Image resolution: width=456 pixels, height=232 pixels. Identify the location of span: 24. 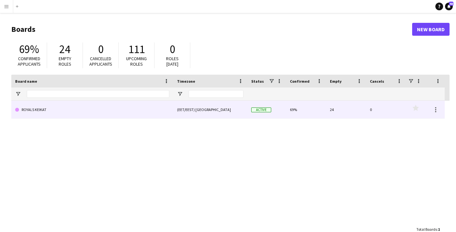
(65, 49).